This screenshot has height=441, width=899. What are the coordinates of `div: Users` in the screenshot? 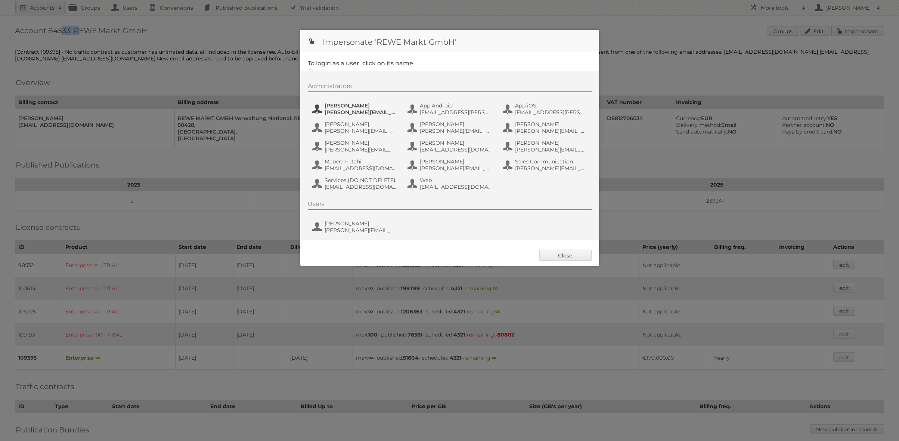 It's located at (449, 205).